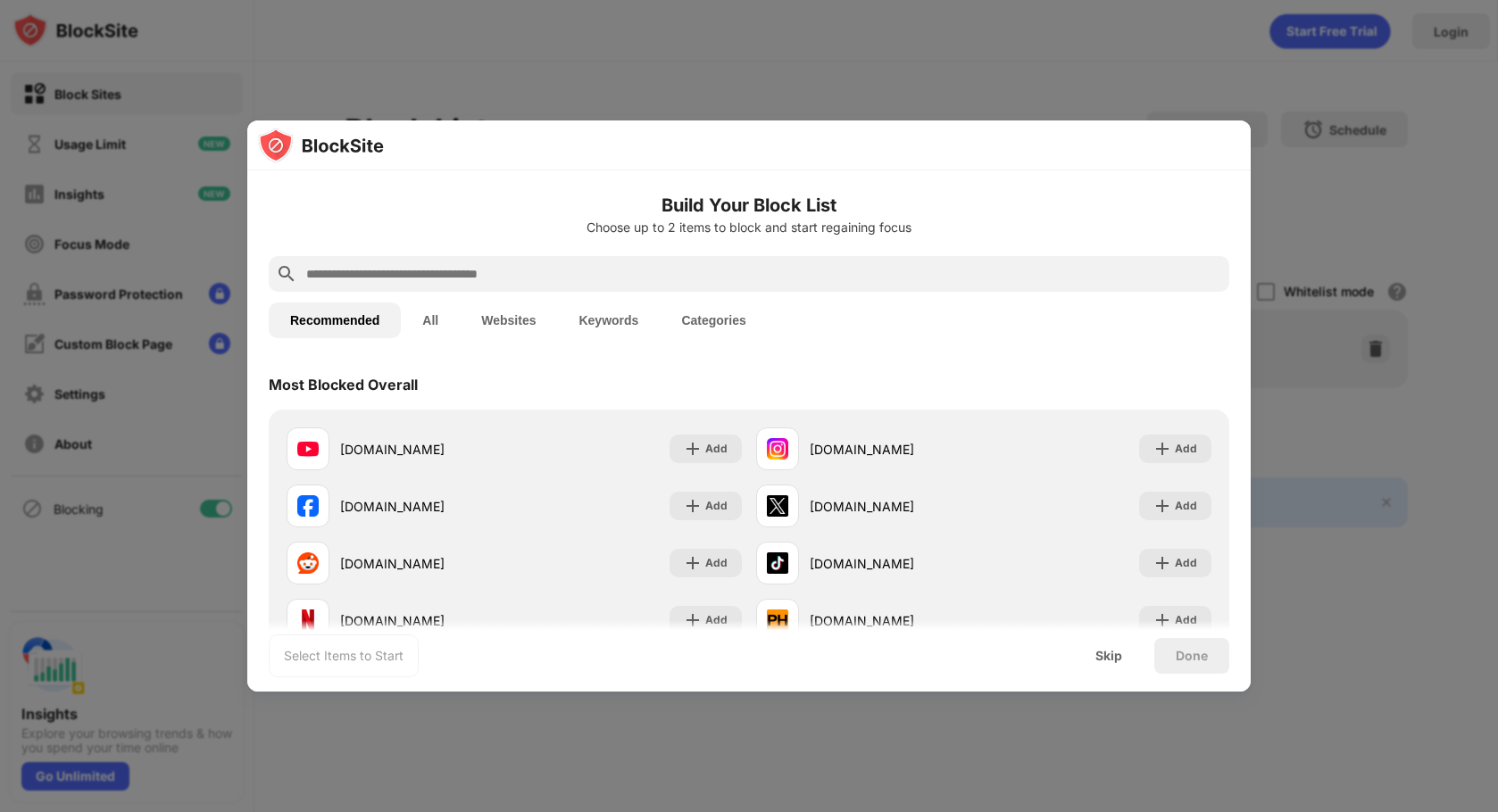 This screenshot has width=1498, height=812. Describe the element at coordinates (749, 205) in the screenshot. I see `h6: Build Your Block List` at that location.